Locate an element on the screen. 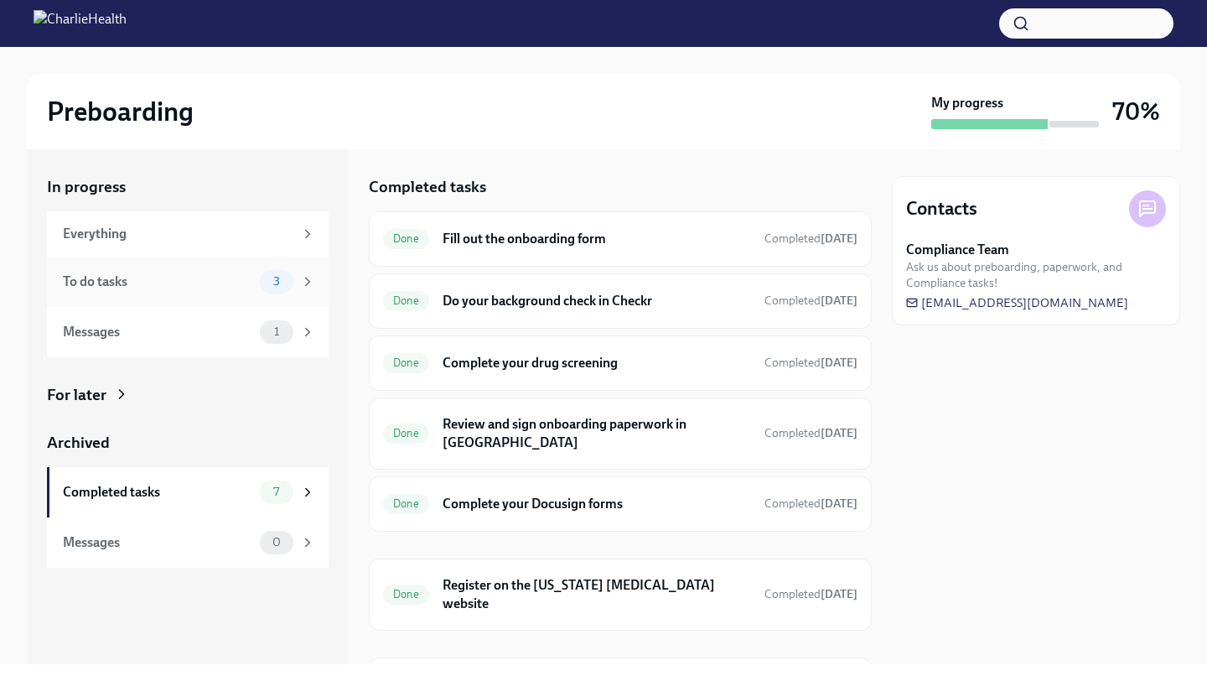  a: Everything is located at coordinates (188, 234).